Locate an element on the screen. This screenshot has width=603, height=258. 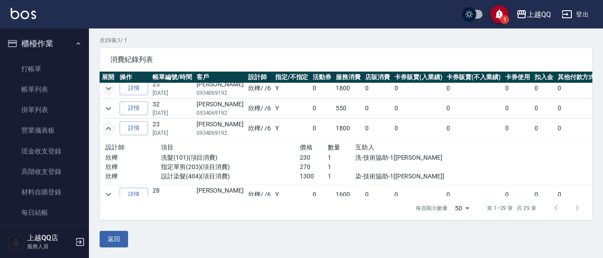
th: 卡券使用 is located at coordinates (518, 77).